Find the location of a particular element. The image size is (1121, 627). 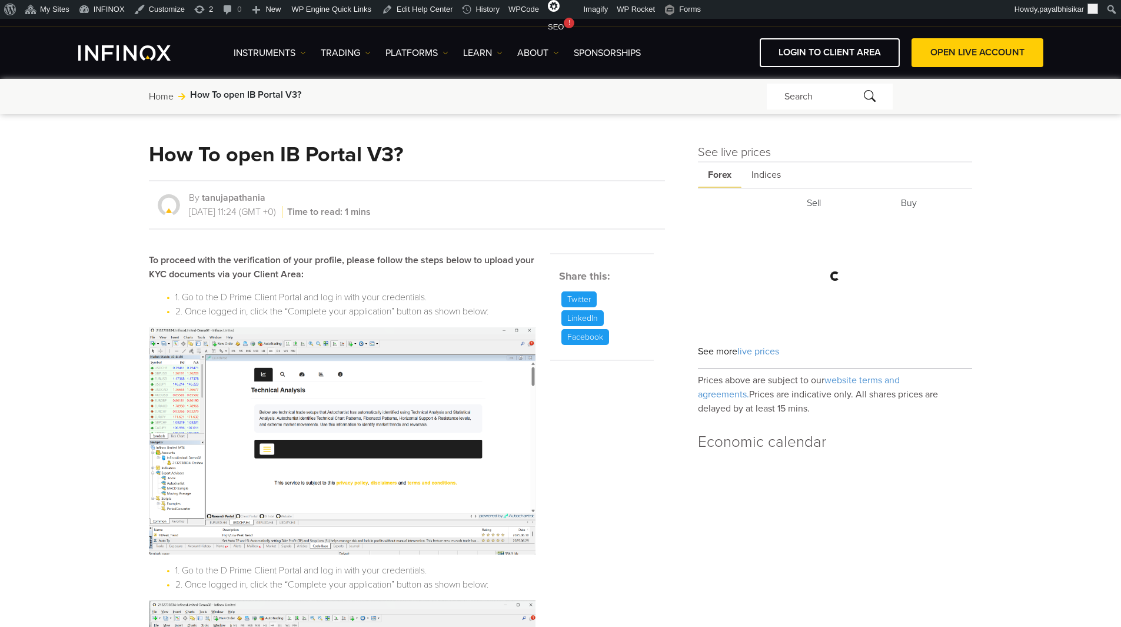

a: Learn is located at coordinates (482, 53).